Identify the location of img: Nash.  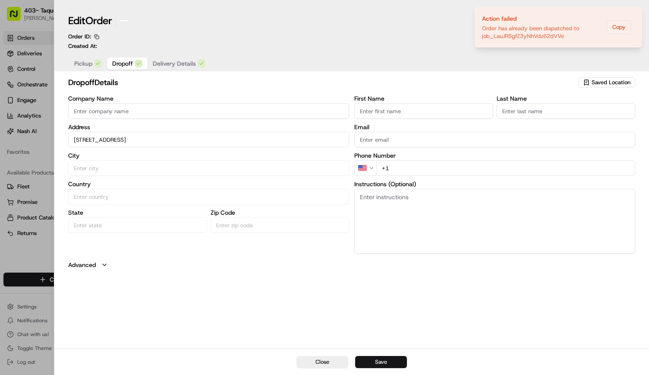
(17, 17).